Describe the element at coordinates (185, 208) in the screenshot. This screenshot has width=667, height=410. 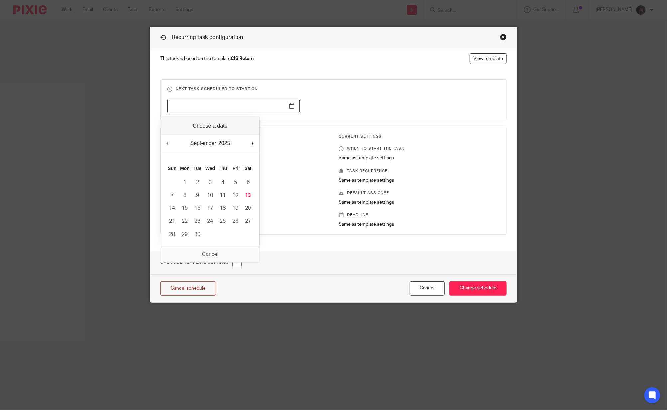
I see `button: 15` at that location.